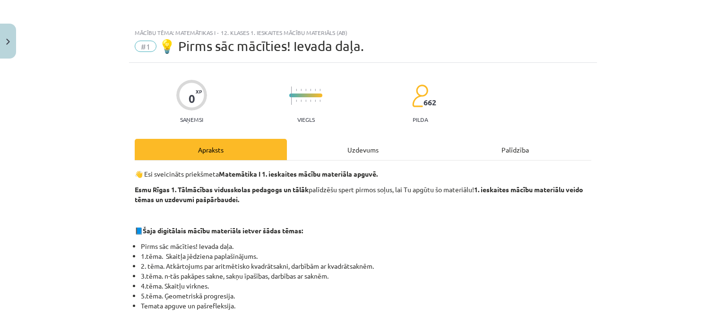 This screenshot has width=726, height=332. What do you see at coordinates (429, 103) in the screenshot?
I see `span: 662` at bounding box center [429, 103].